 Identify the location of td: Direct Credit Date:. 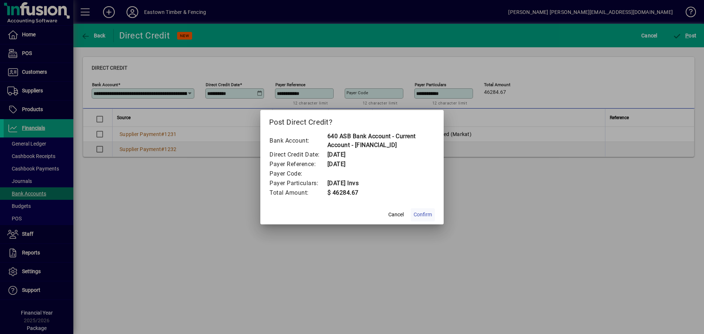
(298, 155).